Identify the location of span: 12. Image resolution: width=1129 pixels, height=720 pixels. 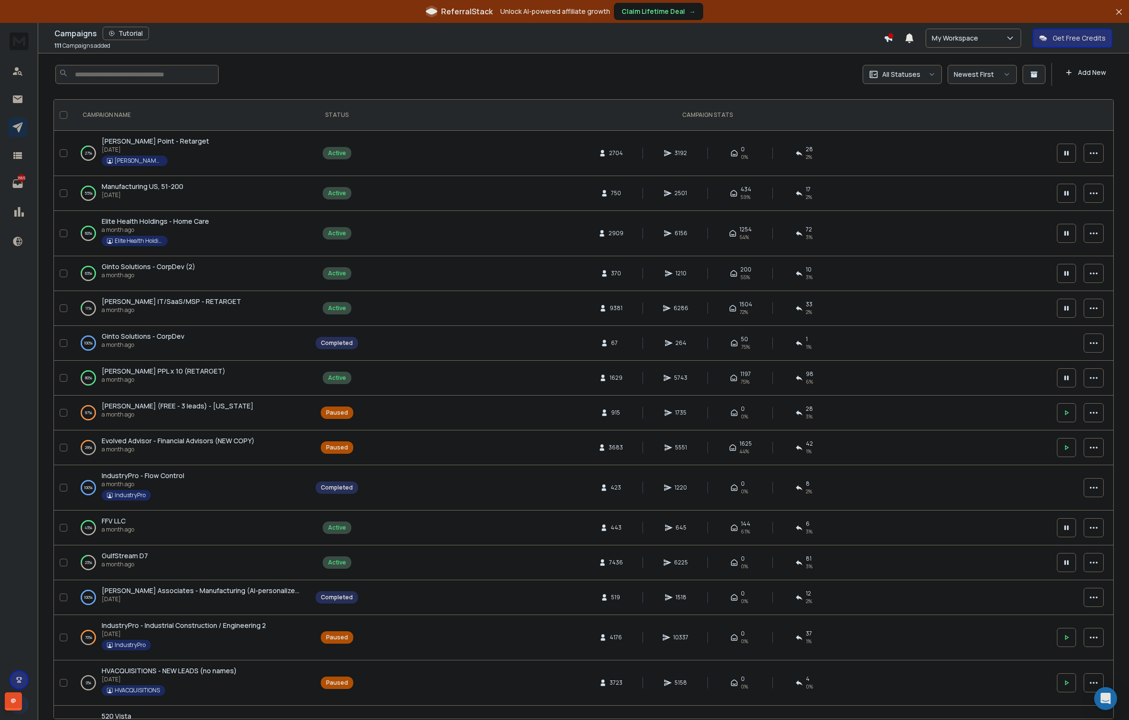
(808, 594).